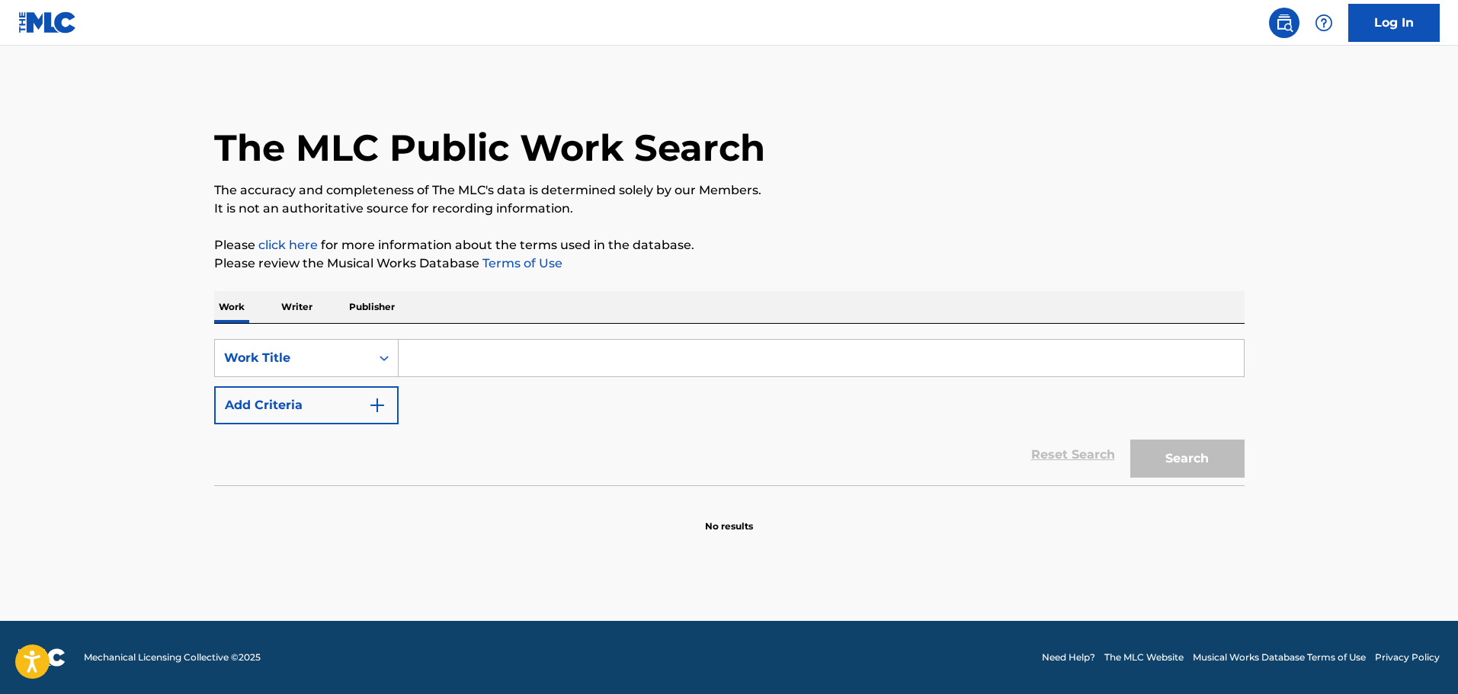 The width and height of the screenshot is (1458, 694). What do you see at coordinates (730, 264) in the screenshot?
I see `p: Please review the Musical Works Database` at bounding box center [730, 264].